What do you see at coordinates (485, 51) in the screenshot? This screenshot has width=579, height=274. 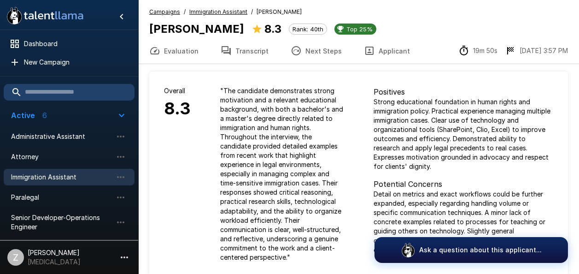 I see `p: 19m 50s` at bounding box center [485, 51].